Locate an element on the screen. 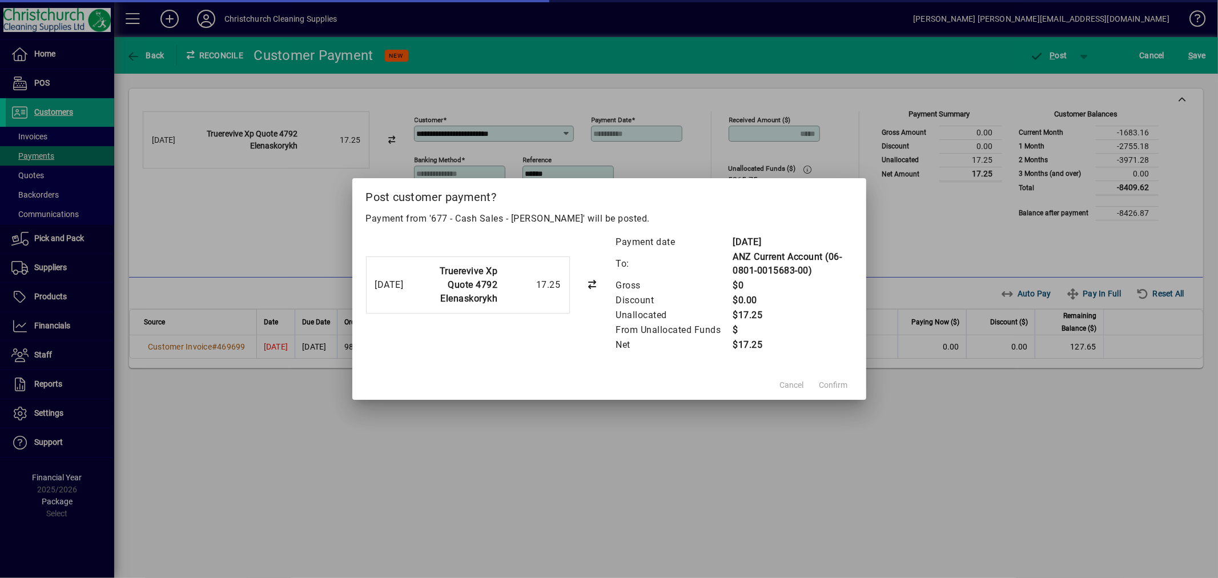  strong: Truerevive Xp Quote 4792 Elenaskorykh is located at coordinates (469, 284).